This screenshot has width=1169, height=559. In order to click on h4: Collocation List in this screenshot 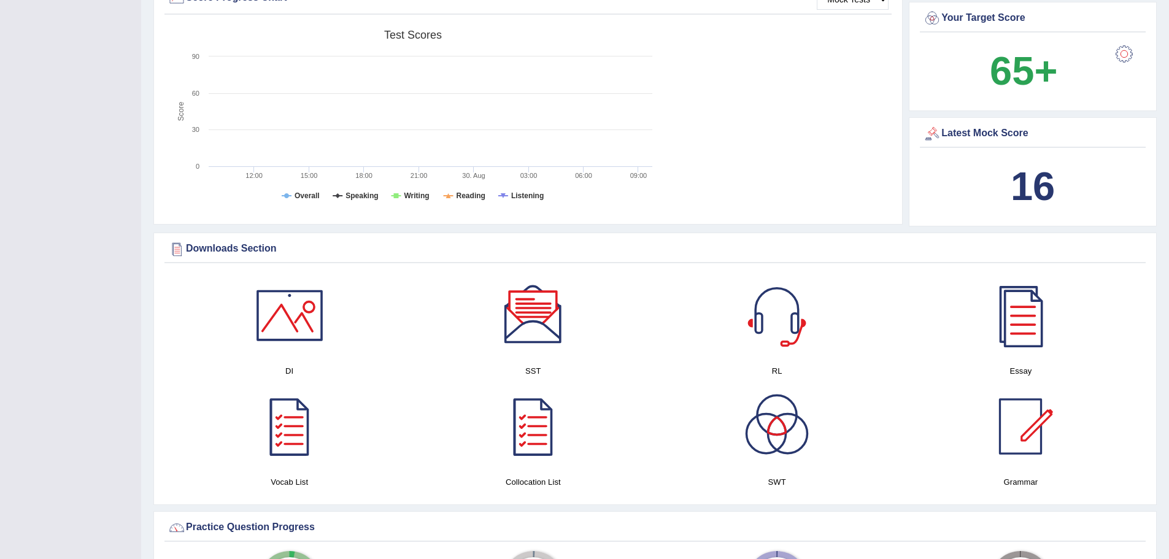, I will do `click(533, 482)`.